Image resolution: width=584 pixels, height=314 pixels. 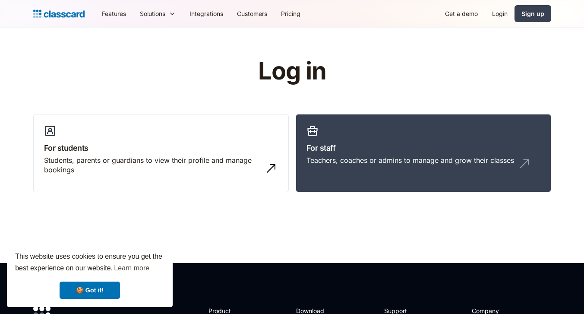 I want to click on div: Sign up, so click(x=533, y=13).